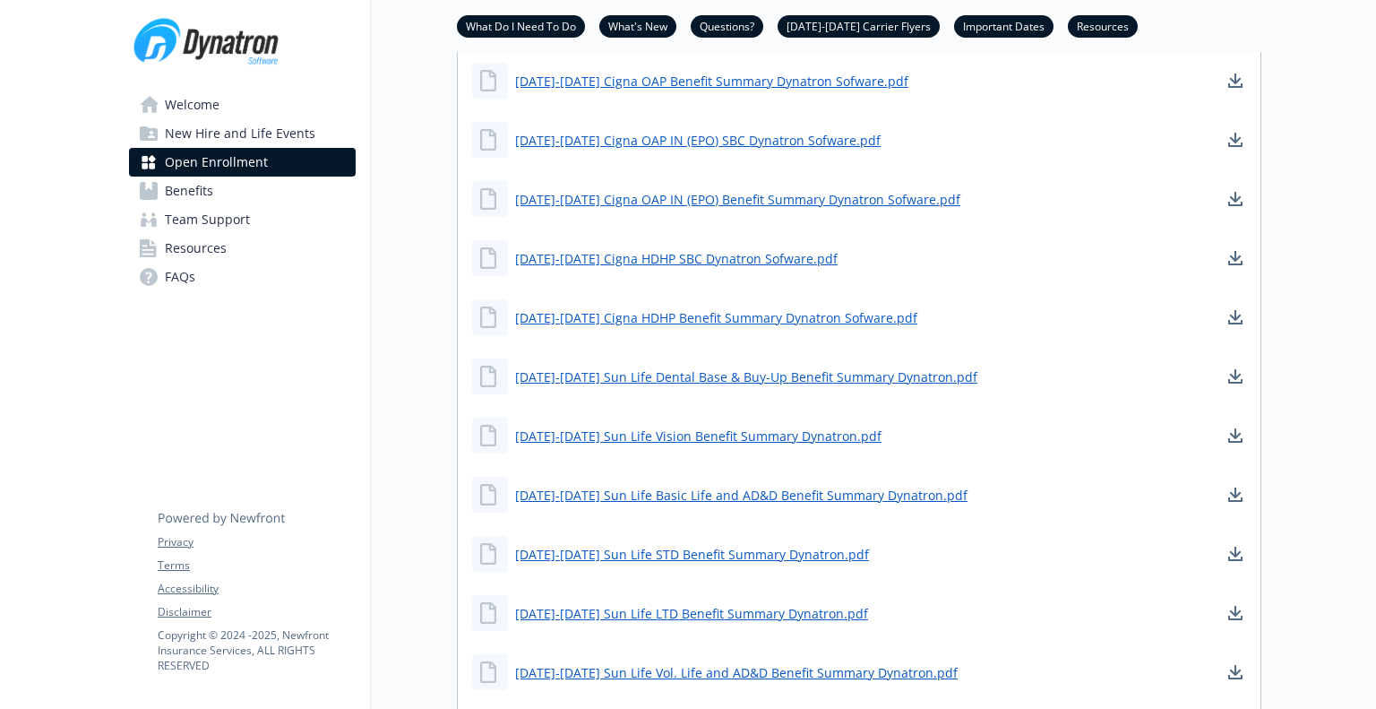 The image size is (1376, 709). I want to click on span: Open Enrollment, so click(216, 162).